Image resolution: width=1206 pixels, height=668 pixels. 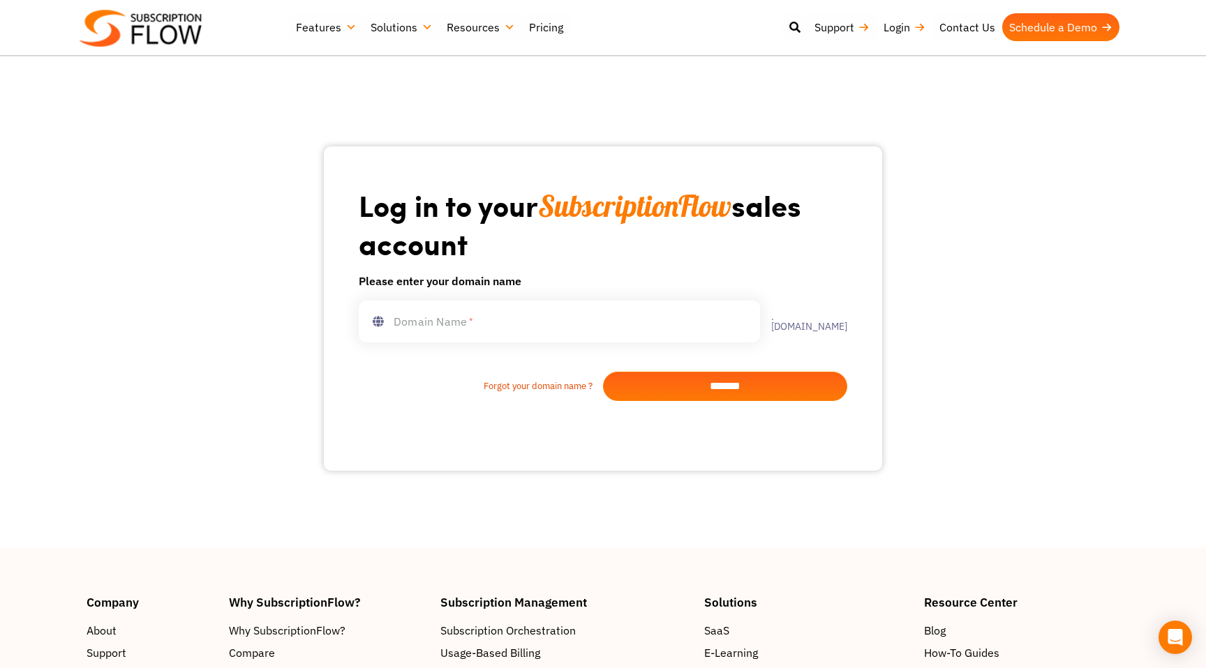 I want to click on a: Subscription Orchestration, so click(x=565, y=631).